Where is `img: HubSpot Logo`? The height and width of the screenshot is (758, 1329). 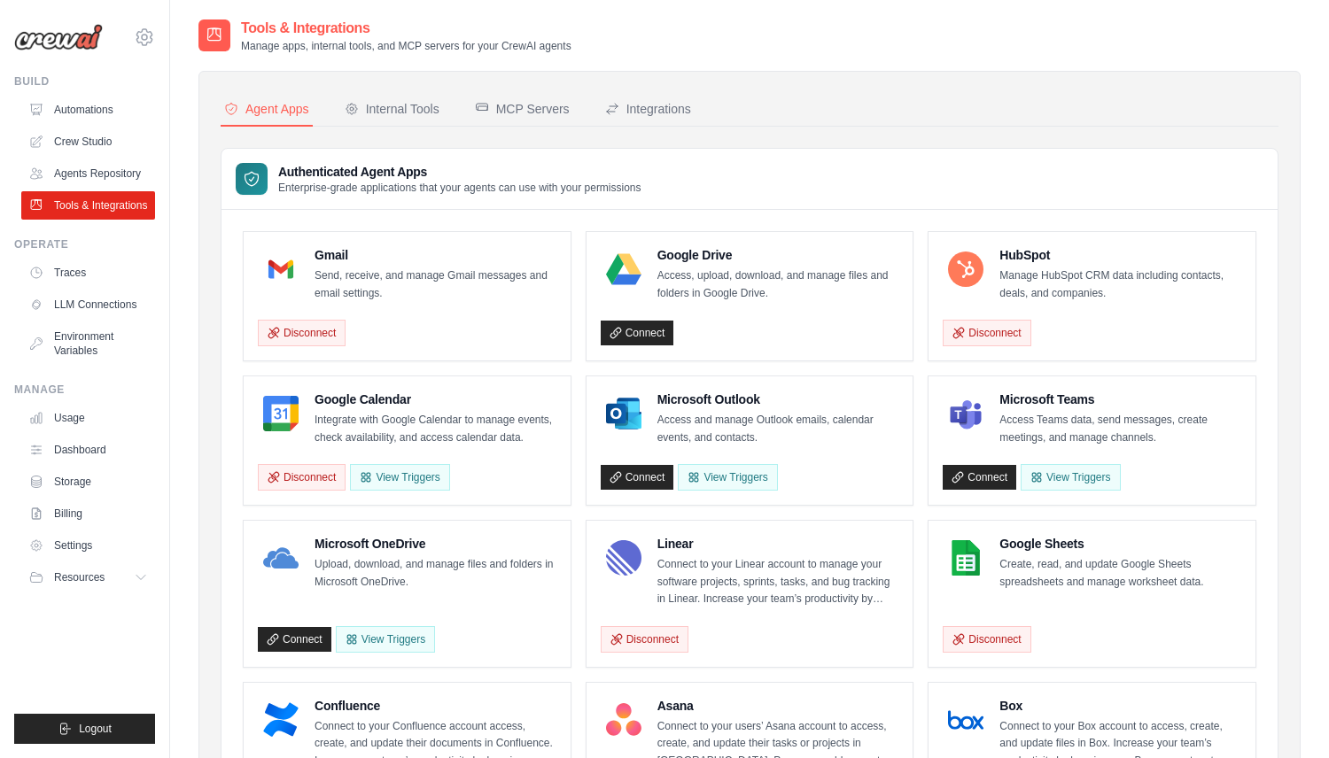
img: HubSpot Logo is located at coordinates (965, 269).